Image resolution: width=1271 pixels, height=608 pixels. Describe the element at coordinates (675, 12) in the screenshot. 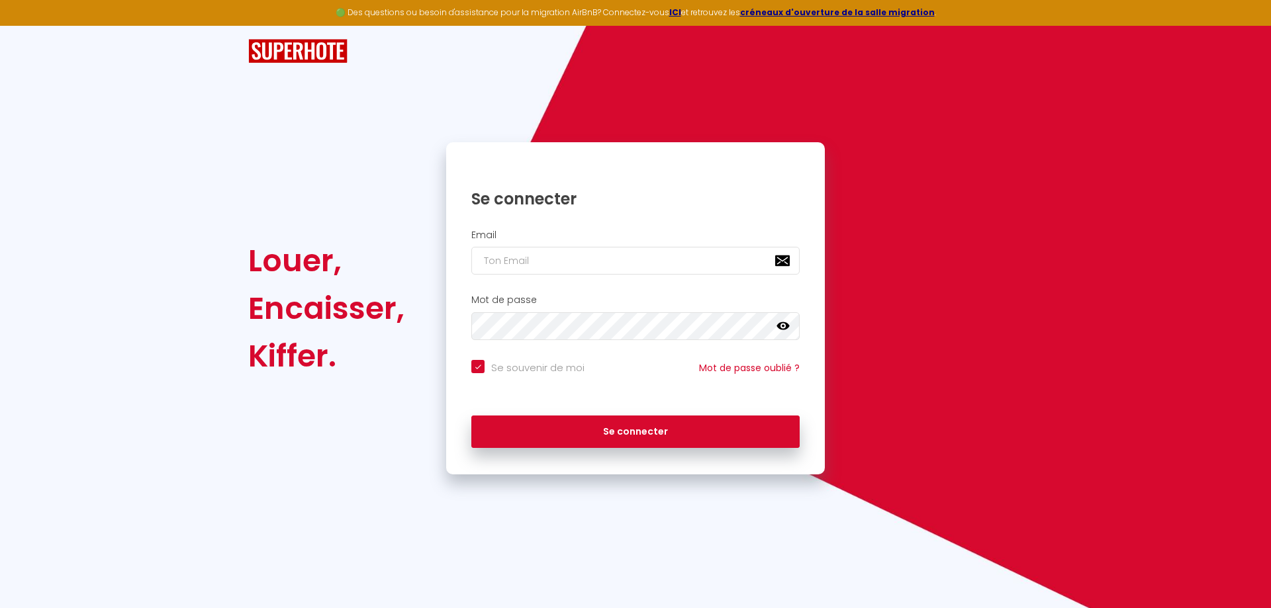

I see `a: ICI` at that location.